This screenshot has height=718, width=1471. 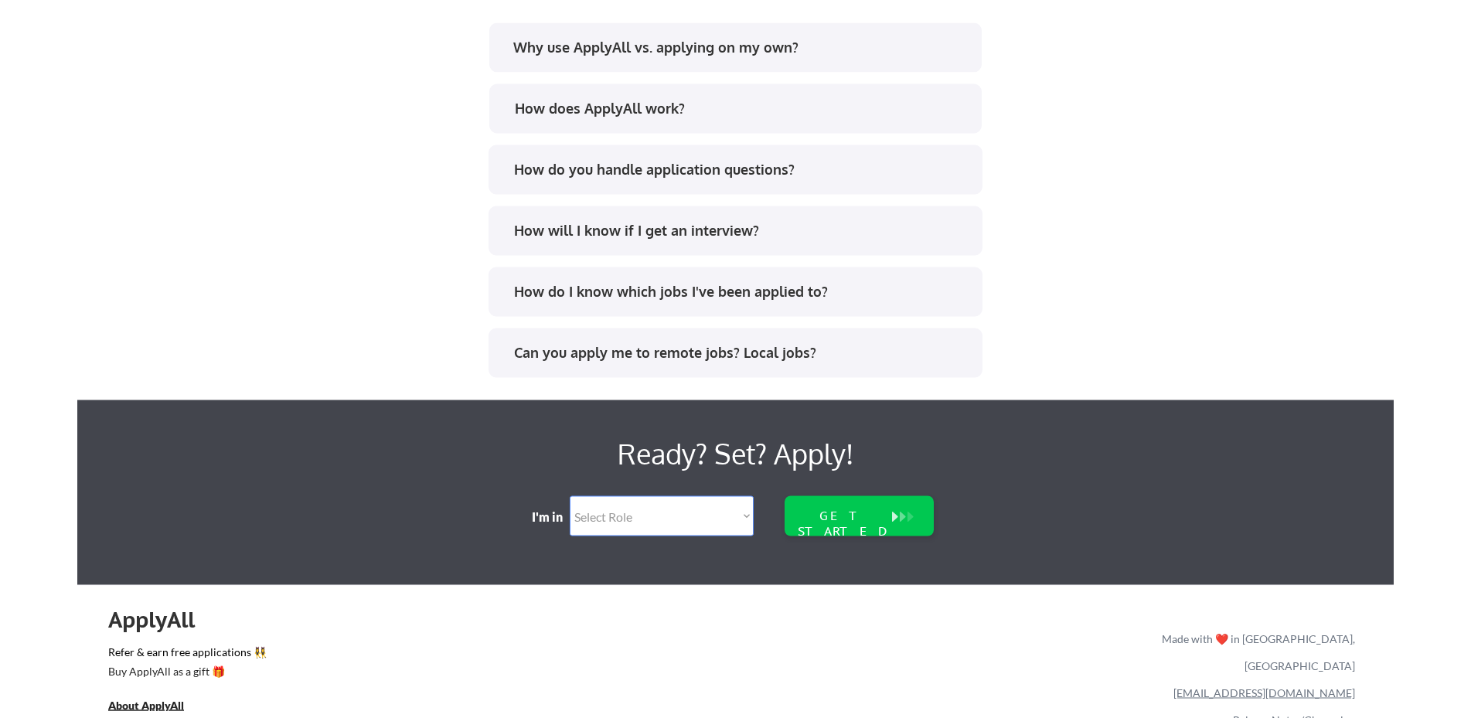 What do you see at coordinates (735, 453) in the screenshot?
I see `div: Ready? Set? Apply!` at bounding box center [735, 453].